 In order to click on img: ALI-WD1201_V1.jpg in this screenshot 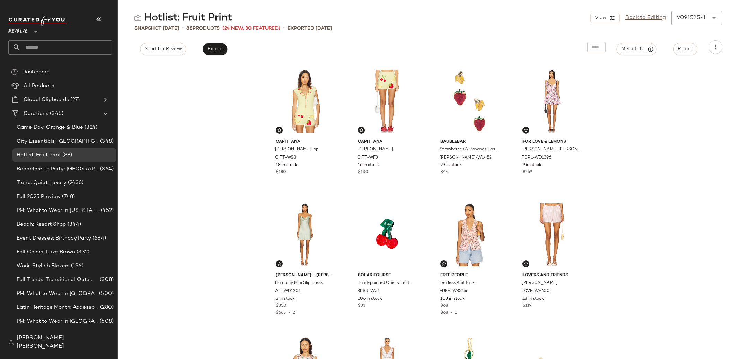, I will do `click(305, 235)`.